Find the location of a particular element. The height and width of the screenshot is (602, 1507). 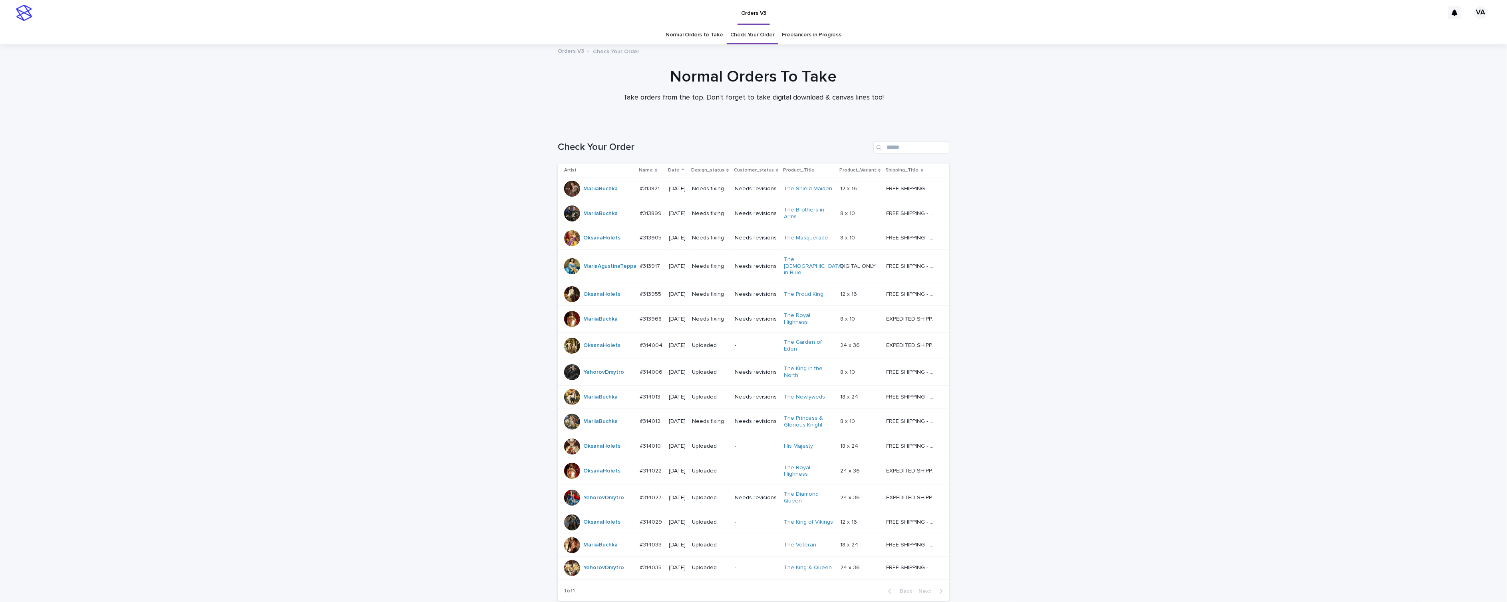

p: #314029 is located at coordinates (652, 521).